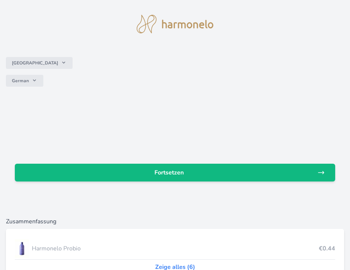  I want to click on span: Fortsetzen, so click(169, 173).